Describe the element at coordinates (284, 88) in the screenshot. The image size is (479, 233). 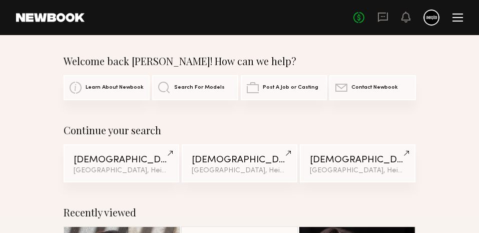
I see `a: Post A Job or Casting` at that location.